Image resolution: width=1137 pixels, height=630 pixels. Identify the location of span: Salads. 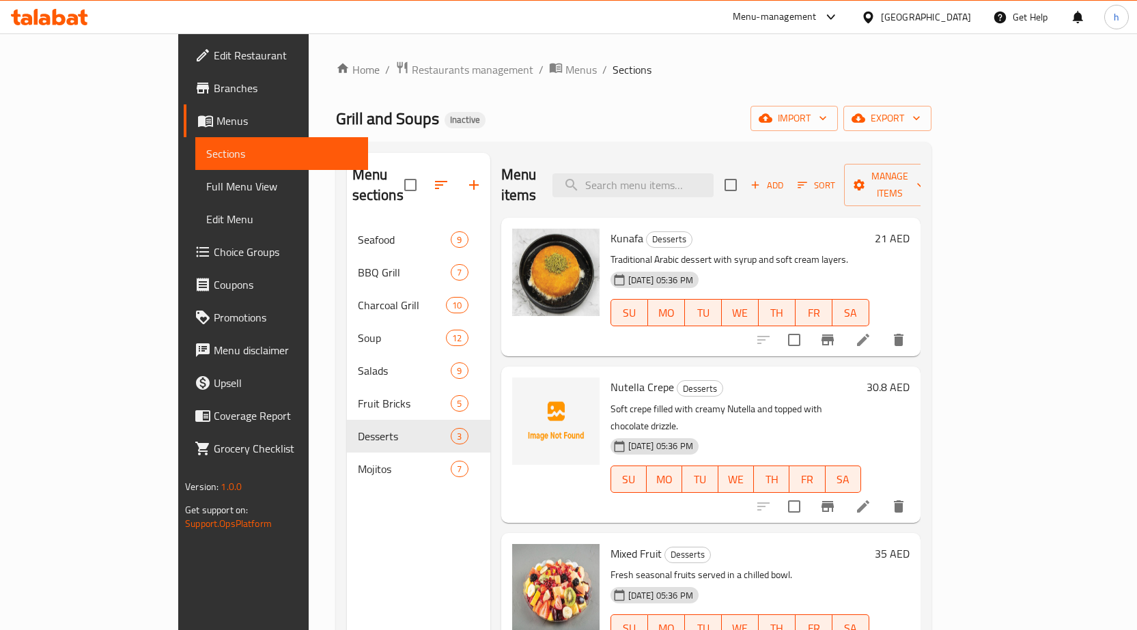
(404, 371).